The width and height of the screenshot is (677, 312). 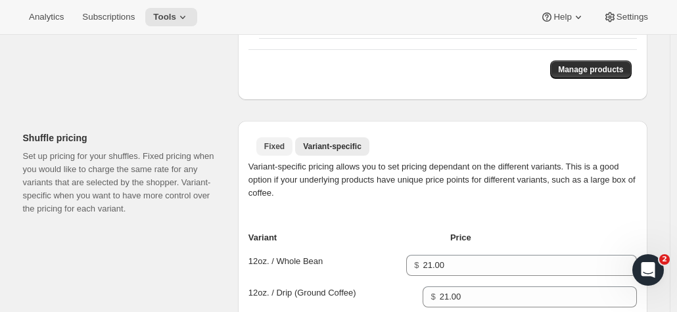 I want to click on h2: Shuffle pricing, so click(x=120, y=138).